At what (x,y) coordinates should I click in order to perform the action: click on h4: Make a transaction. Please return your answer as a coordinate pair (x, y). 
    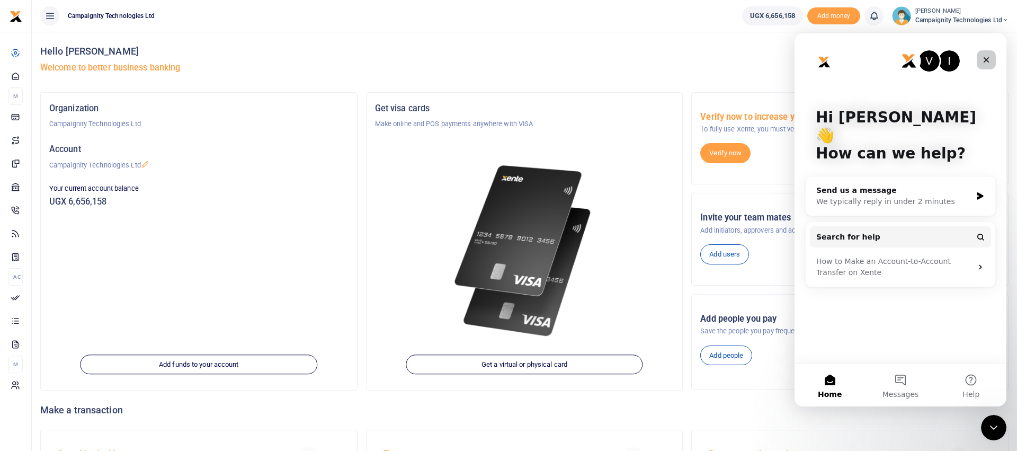
    Looking at the image, I should click on (524, 410).